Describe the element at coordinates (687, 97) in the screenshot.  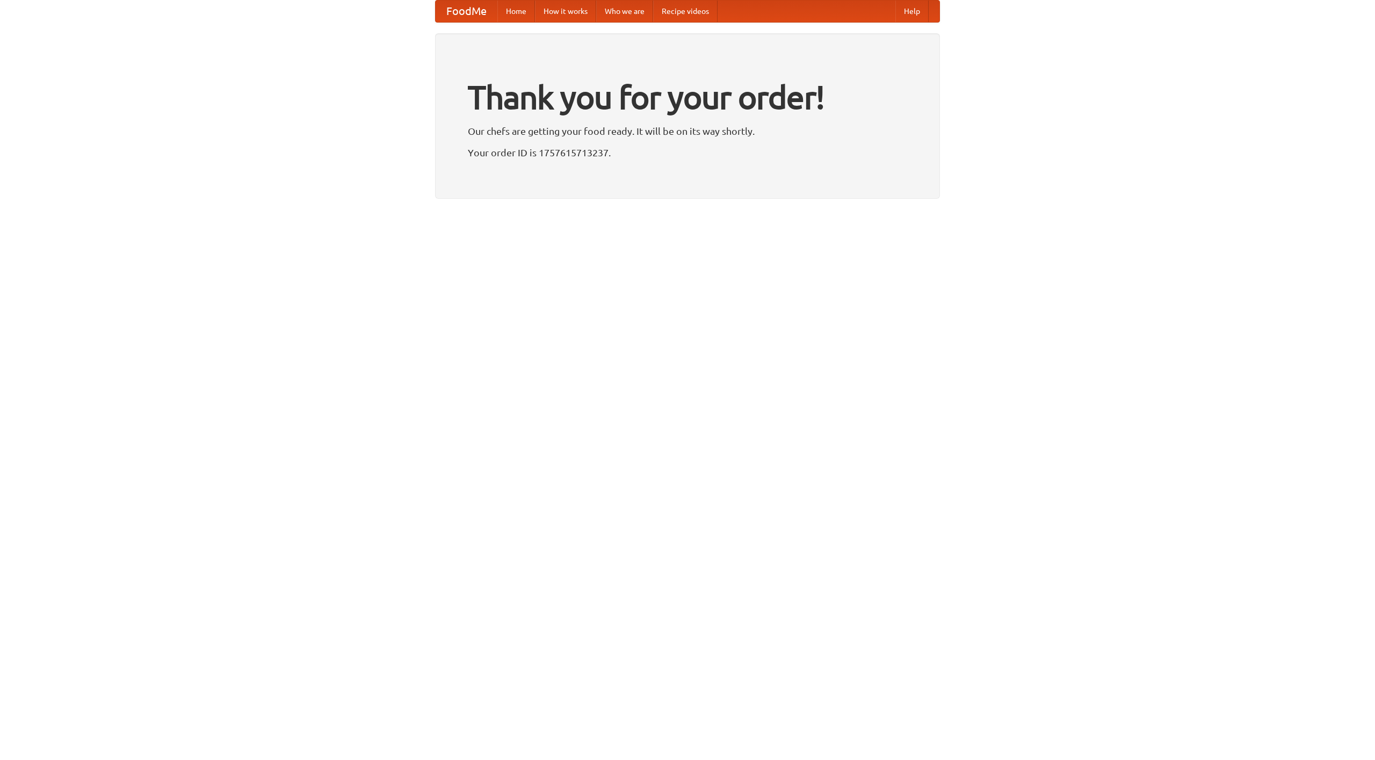
I see `h1: Thank you for your order!` at that location.